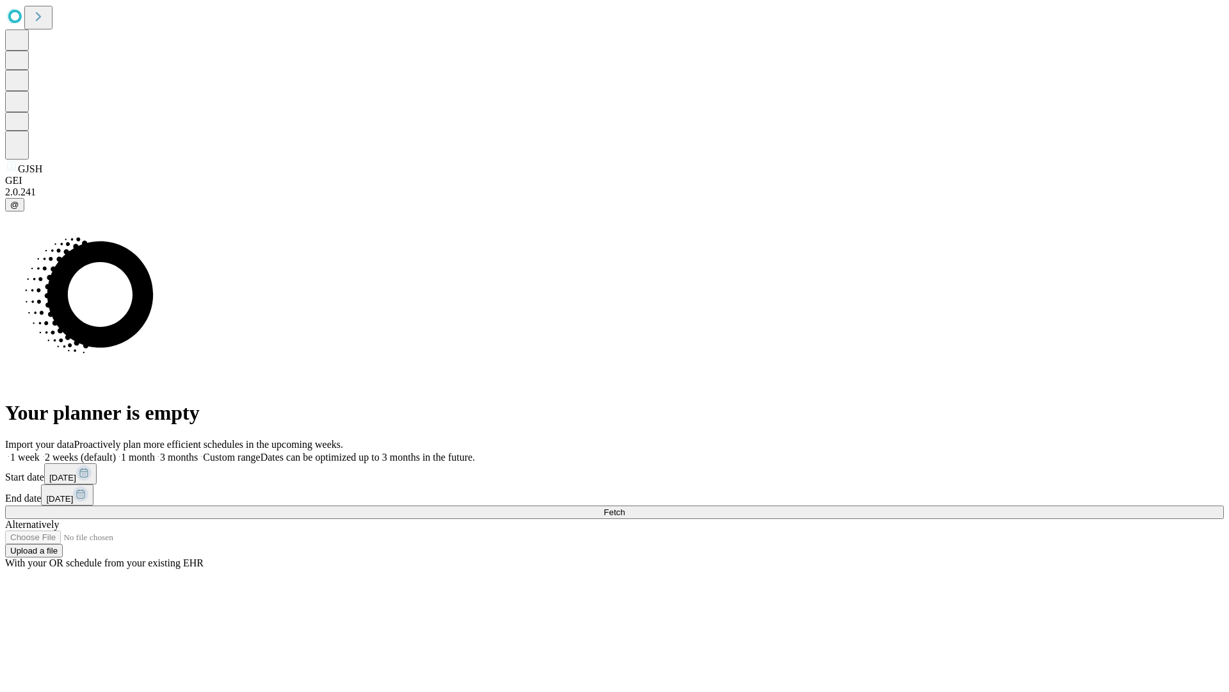 This screenshot has width=1229, height=692. Describe the element at coordinates (615, 412) in the screenshot. I see `h1: Your planner is empty` at that location.